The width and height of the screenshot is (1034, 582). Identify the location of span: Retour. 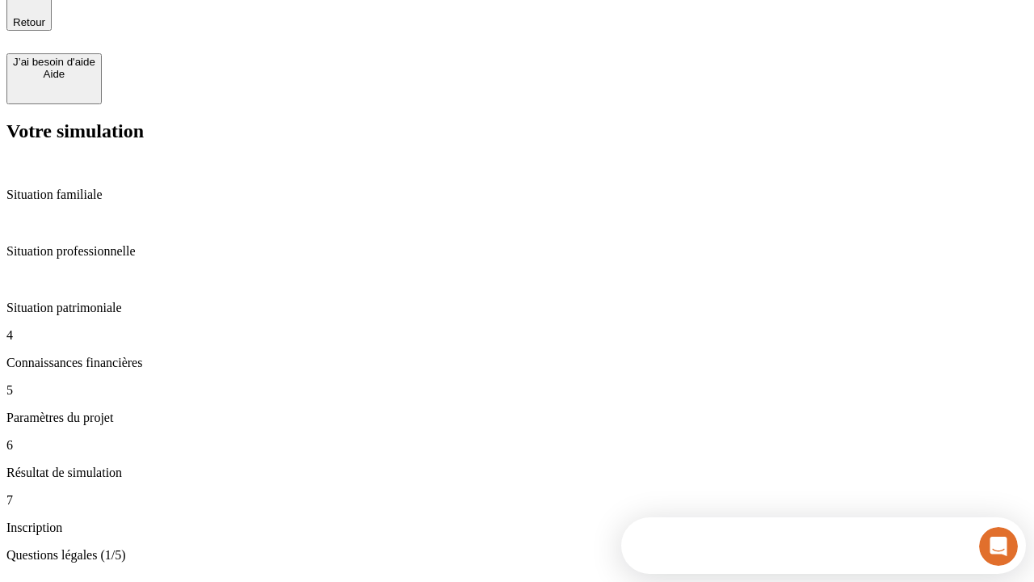
(29, 22).